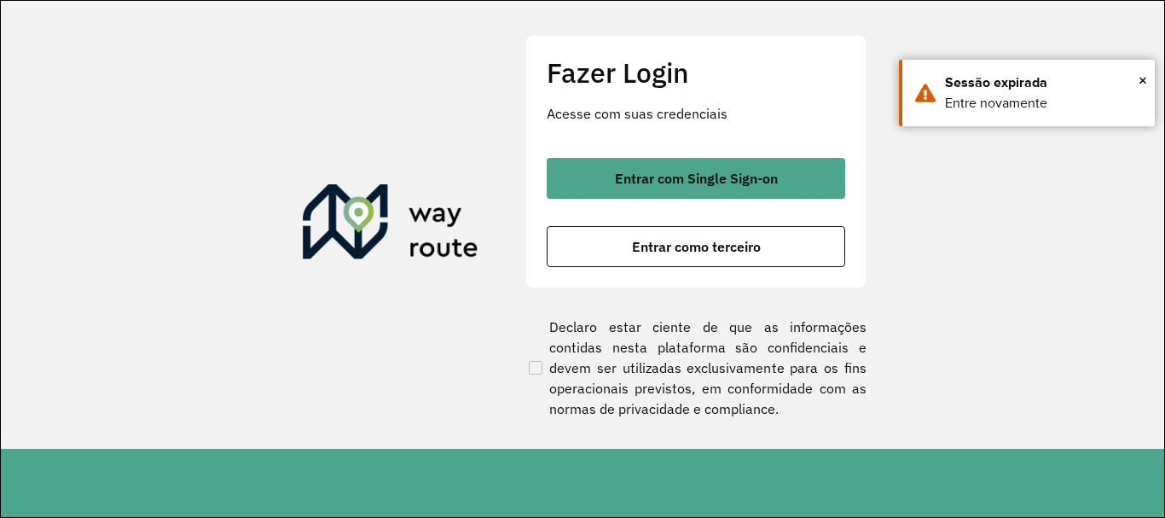 The image size is (1165, 518). I want to click on div: Sessão expirada, so click(1043, 83).